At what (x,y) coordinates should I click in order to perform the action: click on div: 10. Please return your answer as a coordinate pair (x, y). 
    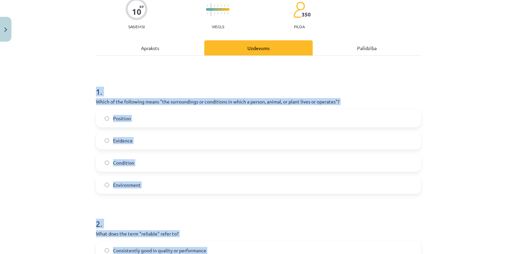
    Looking at the image, I should click on (137, 12).